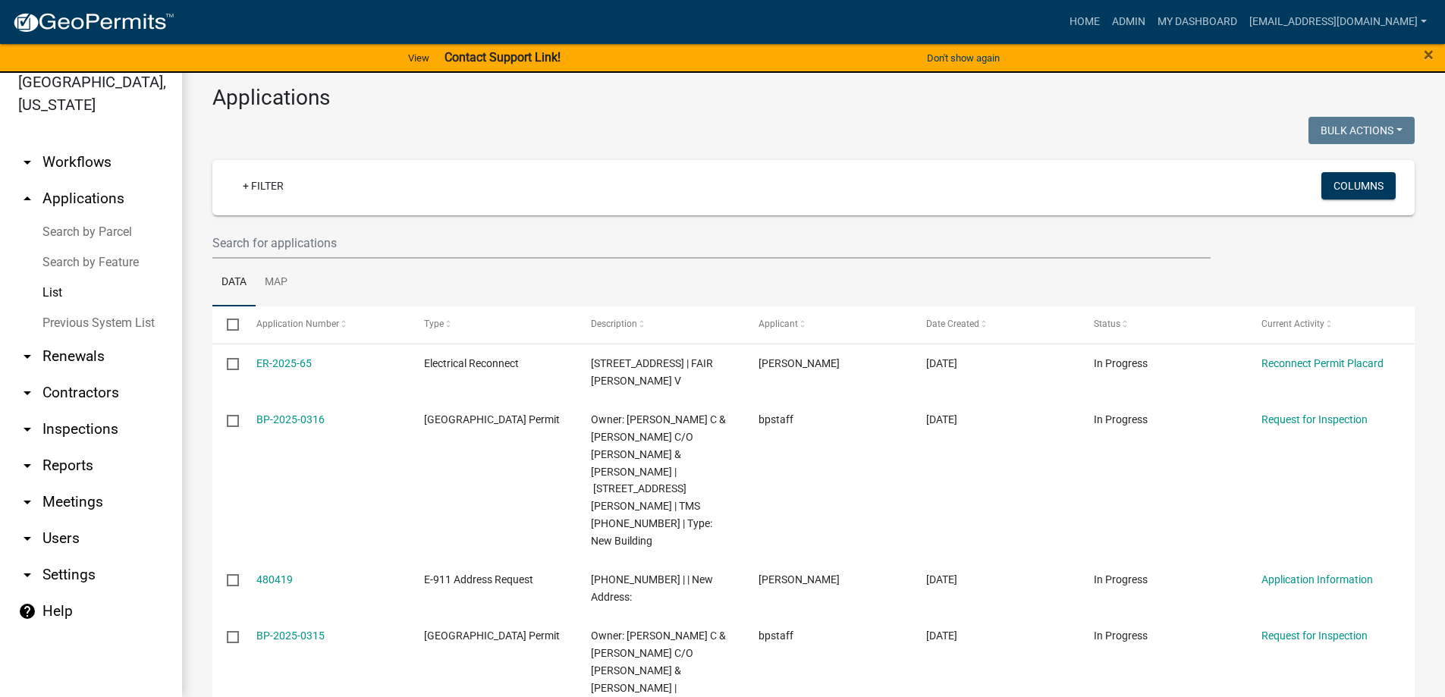  What do you see at coordinates (1330, 325) in the screenshot?
I see `datatable-header-cell: Current Activity` at bounding box center [1330, 325].